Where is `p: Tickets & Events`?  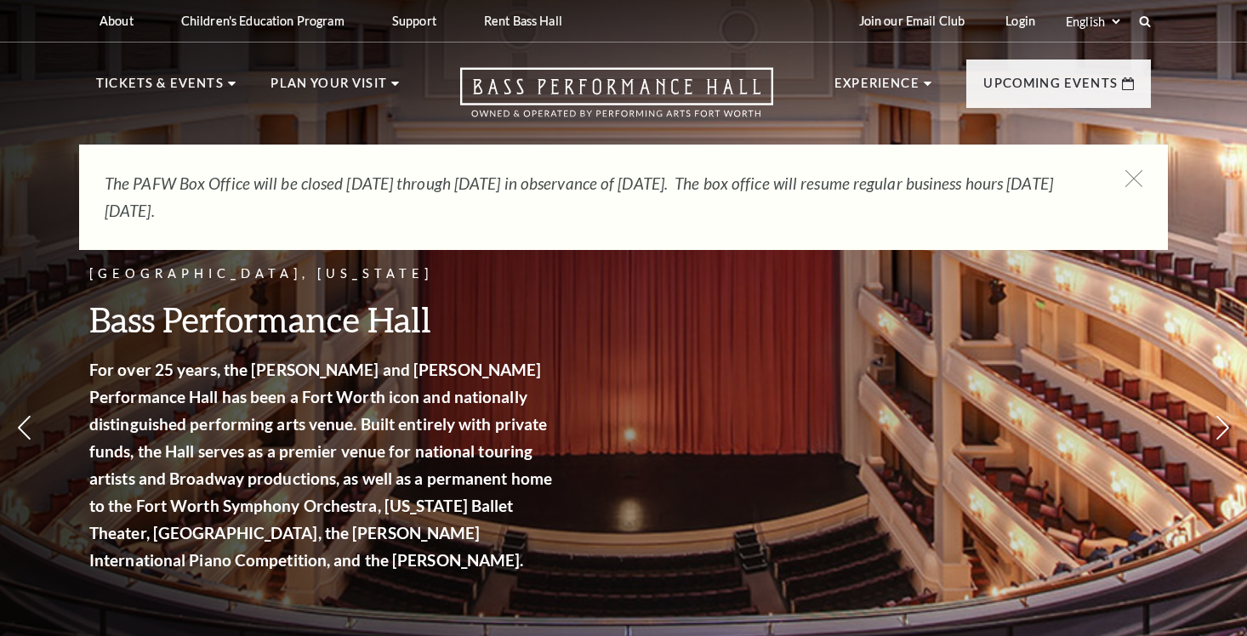
p: Tickets & Events is located at coordinates (160, 88).